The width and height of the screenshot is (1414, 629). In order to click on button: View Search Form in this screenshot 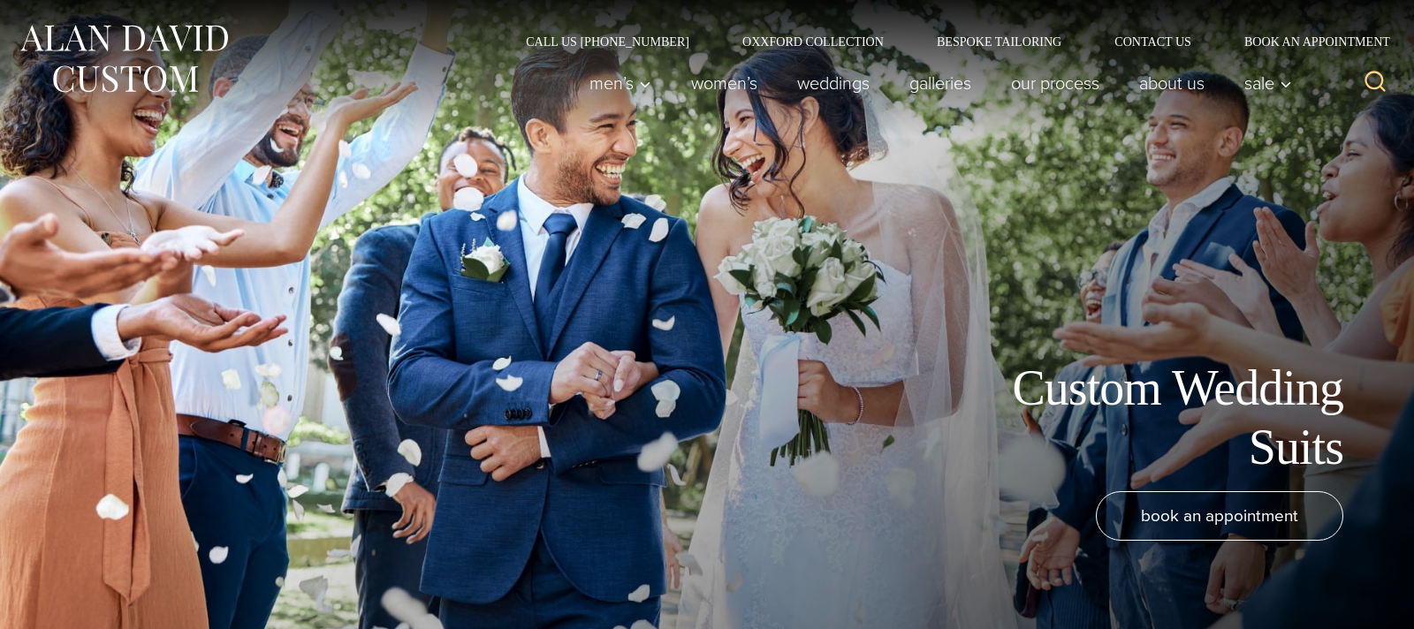, I will do `click(1375, 83)`.